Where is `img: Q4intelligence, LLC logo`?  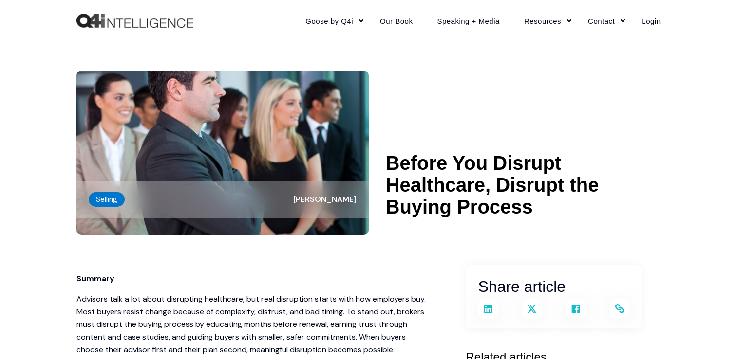
img: Q4intelligence, LLC logo is located at coordinates (135, 21).